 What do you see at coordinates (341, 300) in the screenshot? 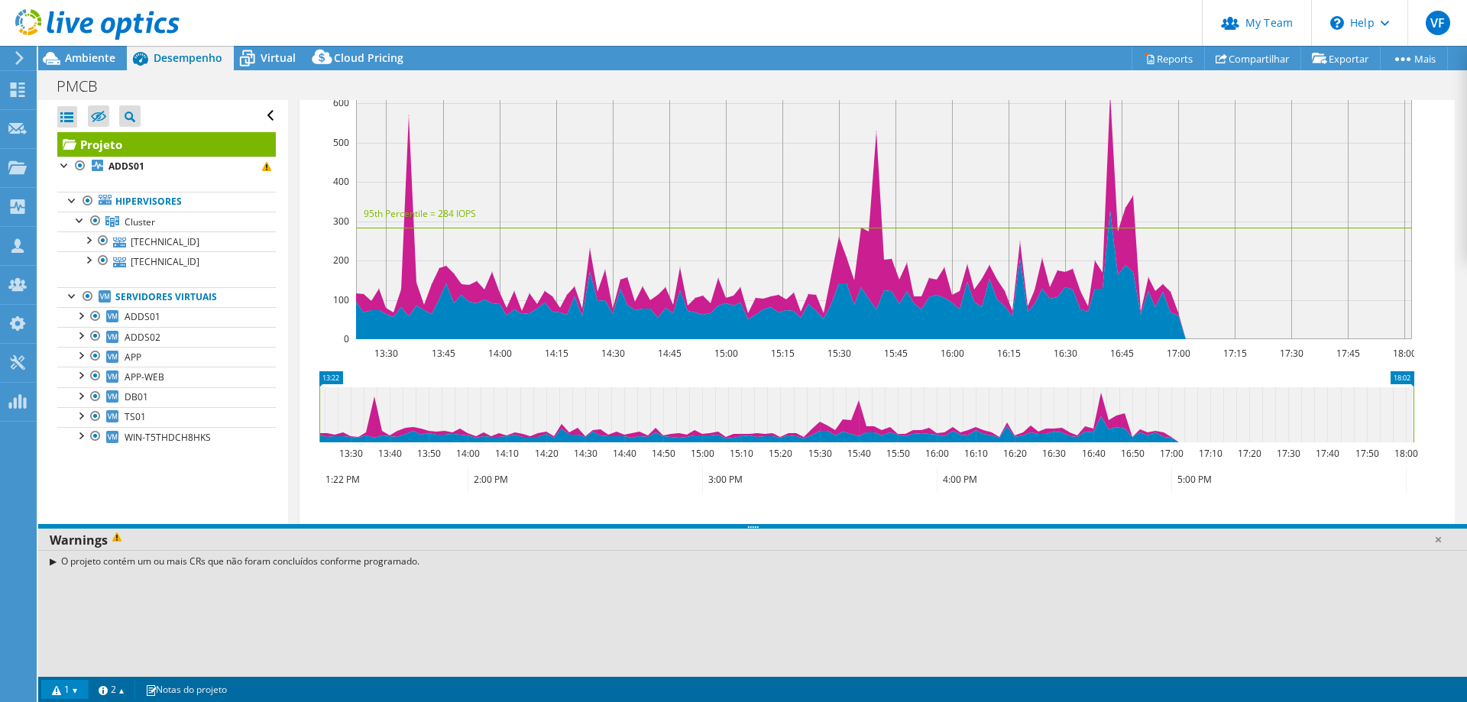
I see `text: 100` at bounding box center [341, 300].